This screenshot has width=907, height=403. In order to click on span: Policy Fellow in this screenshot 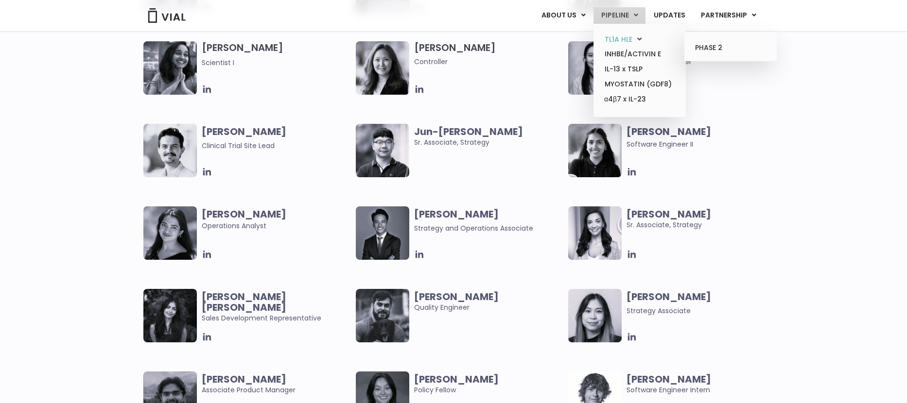, I will do `click(488, 385)`.